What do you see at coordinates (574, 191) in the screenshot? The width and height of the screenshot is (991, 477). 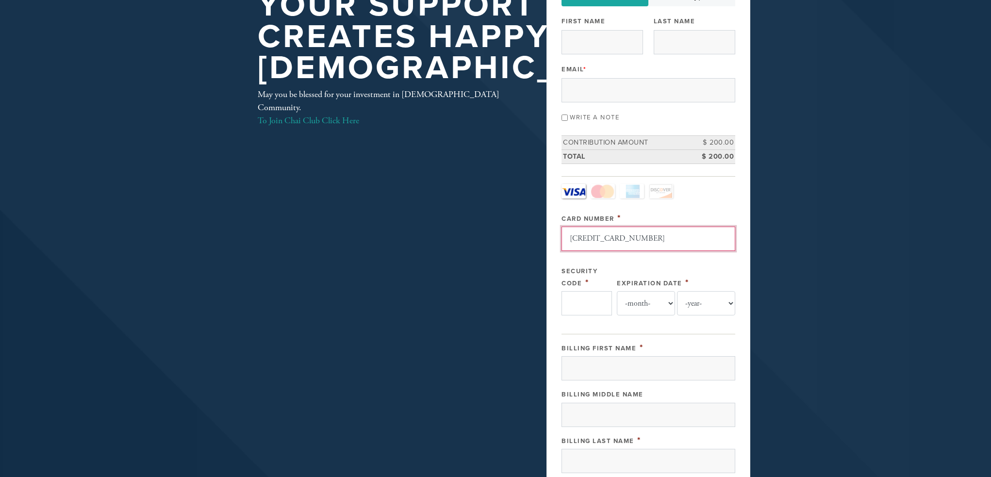 I see `a: Visa` at bounding box center [574, 191].